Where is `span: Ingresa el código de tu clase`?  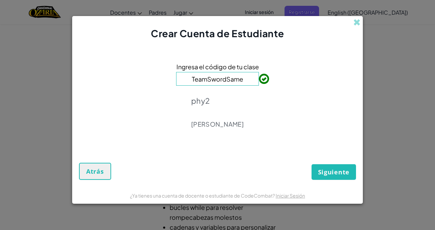
span: Ingresa el código de tu clase is located at coordinates (217, 67).